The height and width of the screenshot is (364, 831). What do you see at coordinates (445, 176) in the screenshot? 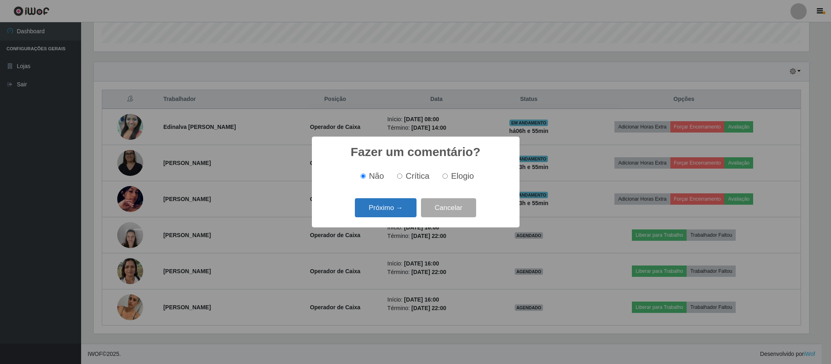
I see `input: Elogio` at bounding box center [445, 176].